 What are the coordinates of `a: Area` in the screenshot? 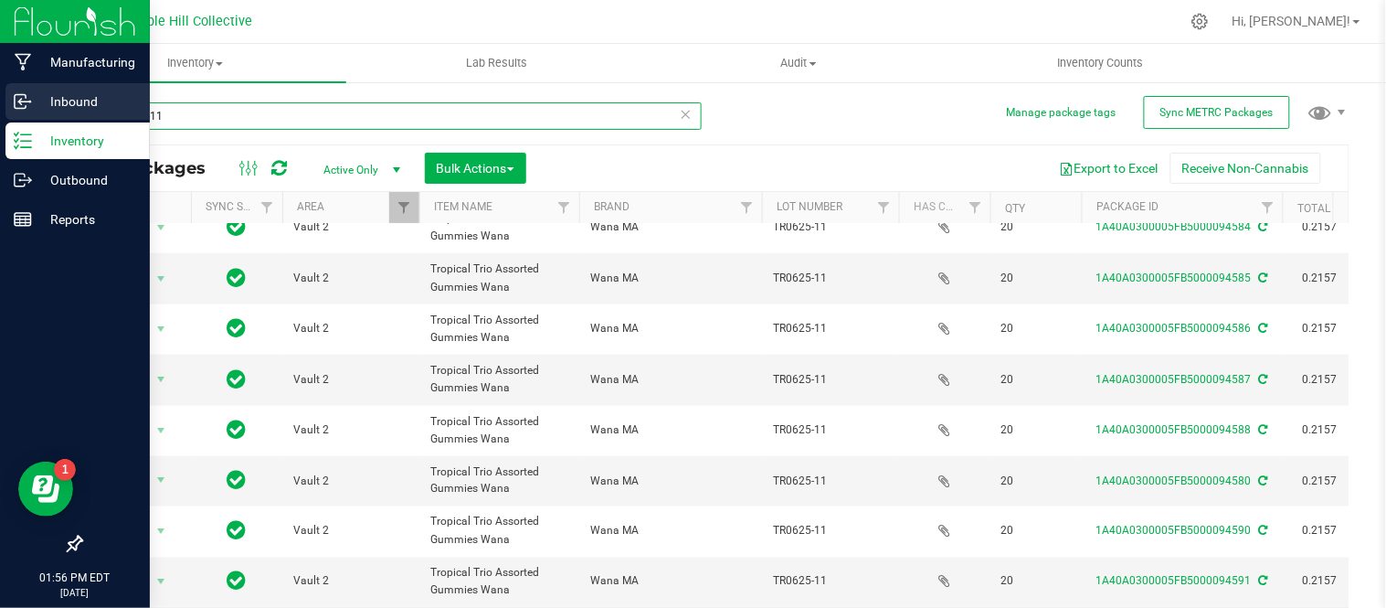 It's located at (311, 207).